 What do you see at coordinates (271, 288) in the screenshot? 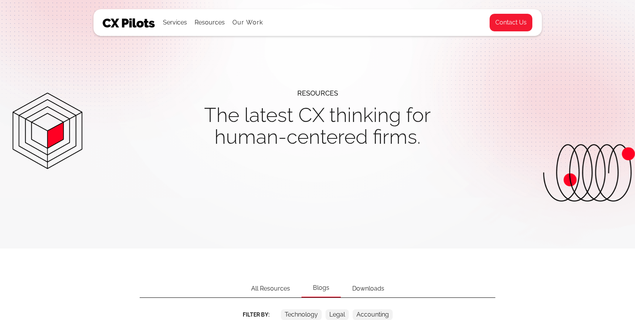
I see `div: All Resources` at bounding box center [271, 288].